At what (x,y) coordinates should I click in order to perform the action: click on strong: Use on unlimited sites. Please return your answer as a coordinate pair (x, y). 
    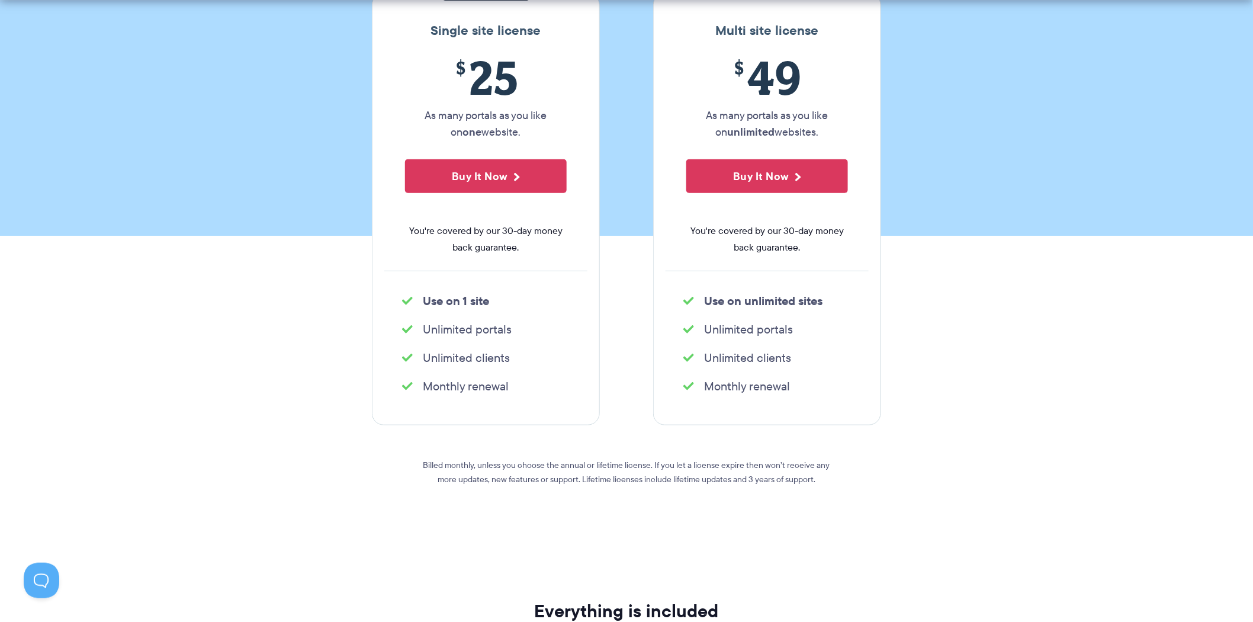
    Looking at the image, I should click on (764, 301).